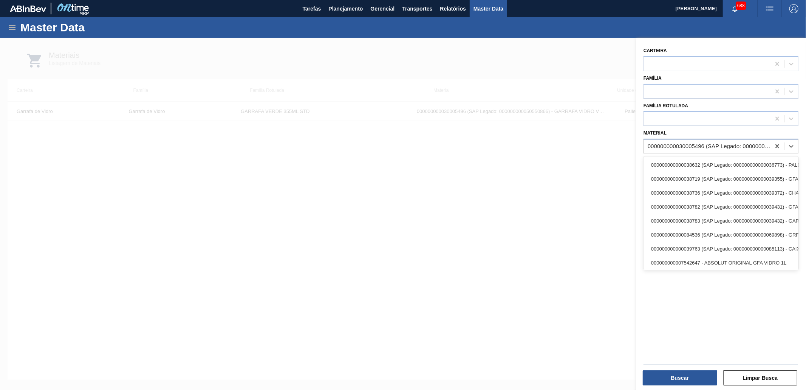 The image size is (806, 390). Describe the element at coordinates (721, 207) in the screenshot. I see `div: 000000000000038782 (SAP Legado: 000000000000039431) - GFA VIDRO 1L AMBAR RETORN. GFA VIDRO` at that location.